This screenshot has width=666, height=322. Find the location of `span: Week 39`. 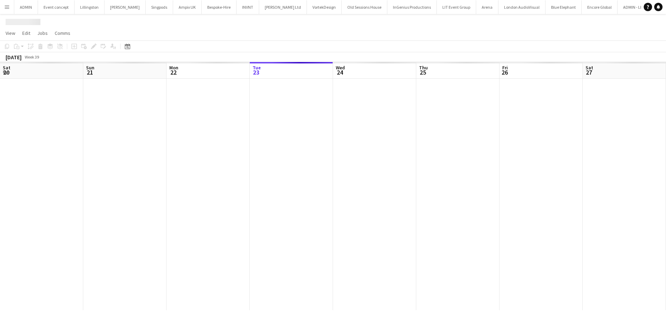

span: Week 39 is located at coordinates (32, 57).